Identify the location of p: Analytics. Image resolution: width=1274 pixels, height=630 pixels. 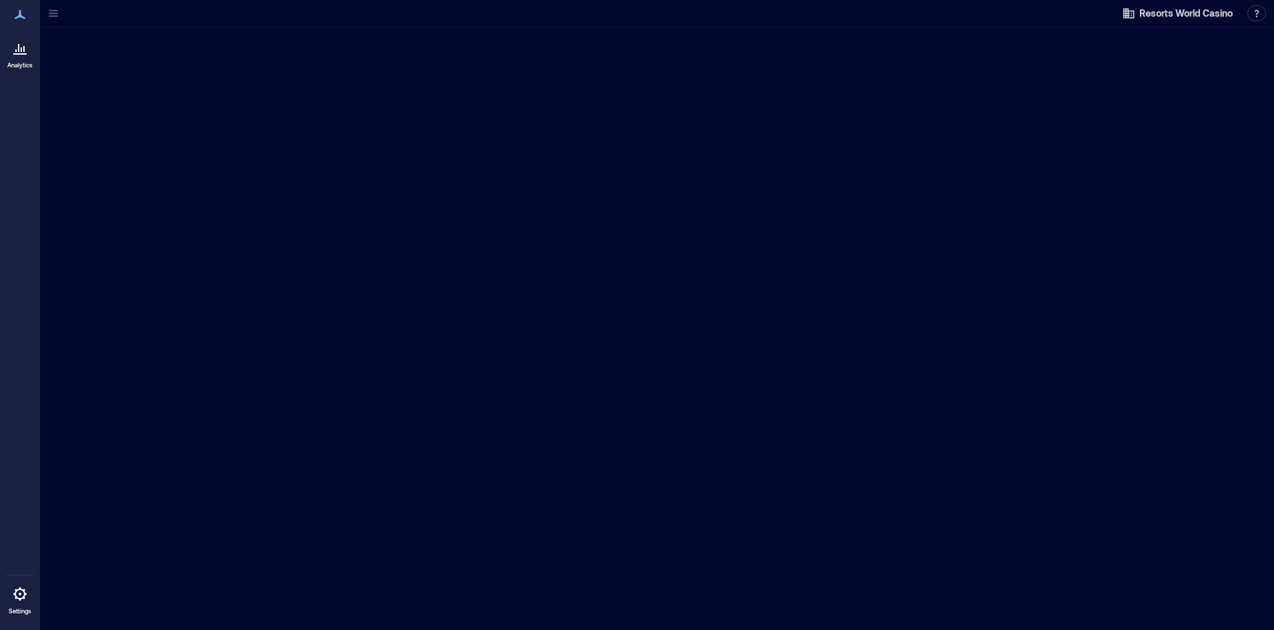
(20, 65).